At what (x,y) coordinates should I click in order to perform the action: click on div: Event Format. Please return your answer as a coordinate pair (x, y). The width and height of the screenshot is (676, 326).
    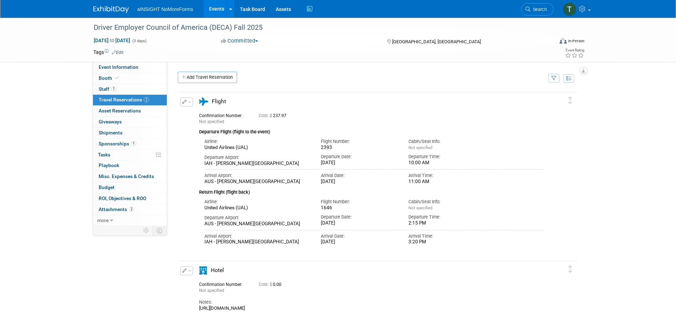
    Looking at the image, I should click on (548, 42).